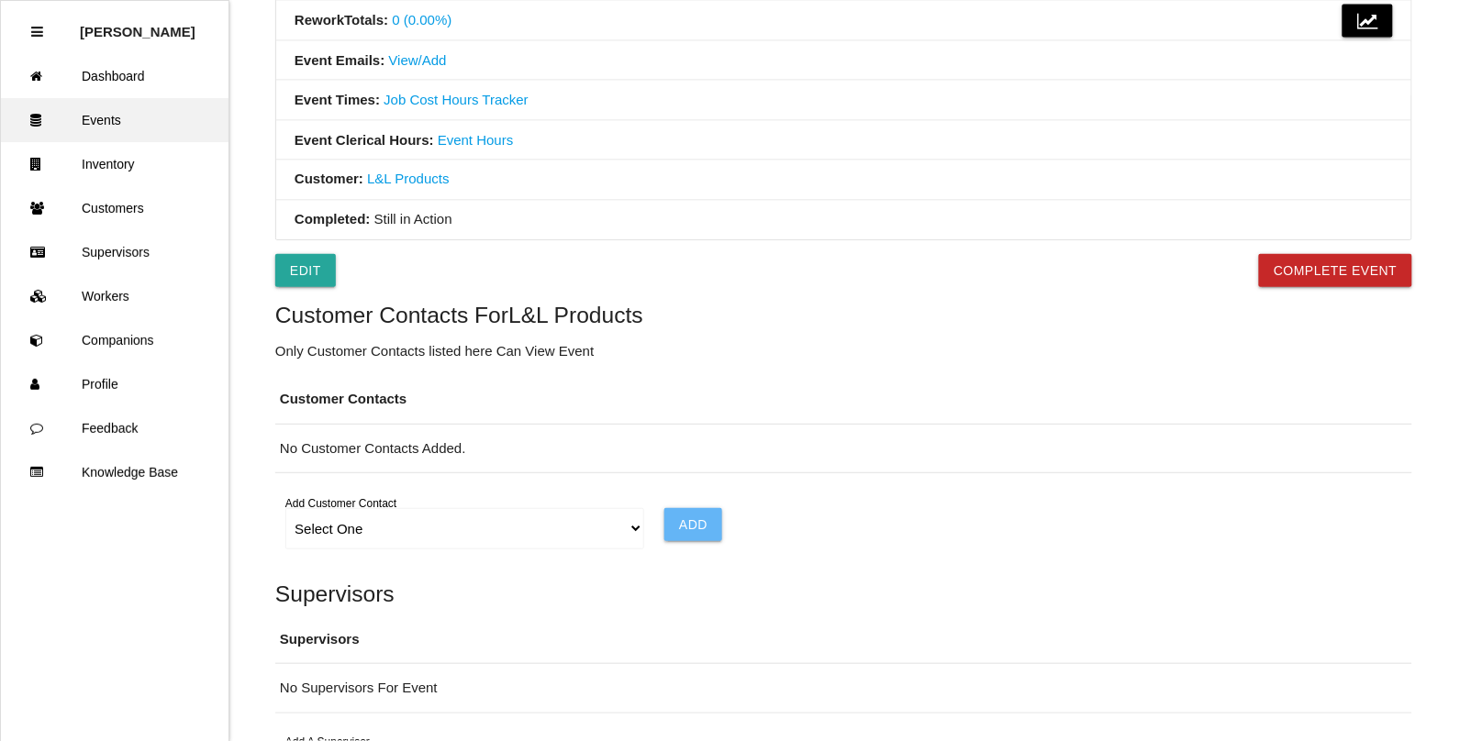 The width and height of the screenshot is (1471, 741). I want to click on div: Close, so click(37, 32).